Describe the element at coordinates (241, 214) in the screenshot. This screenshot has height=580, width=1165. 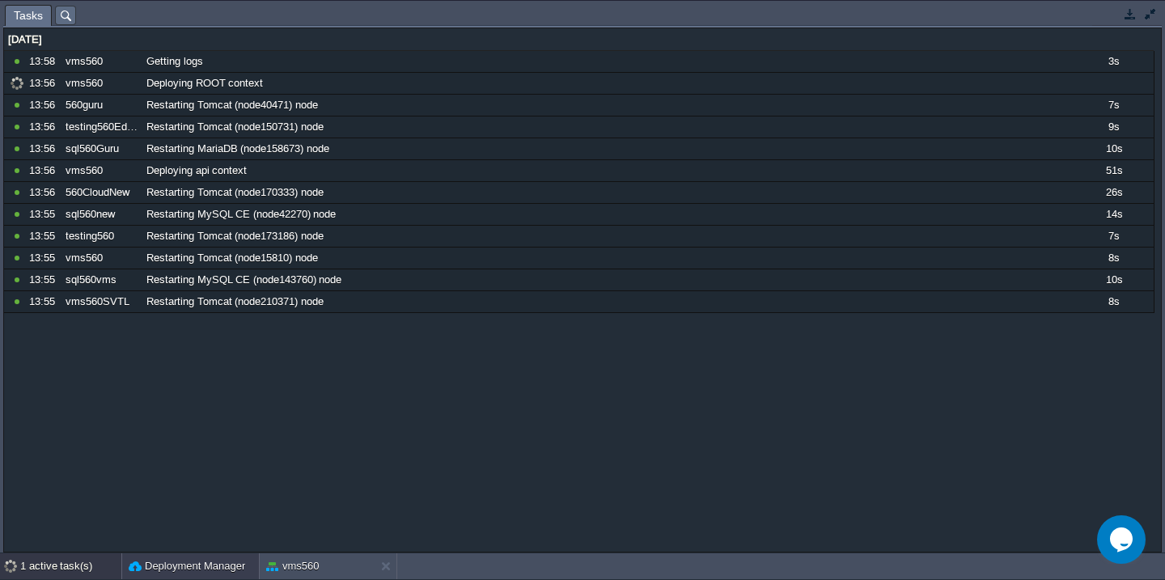
I see `span: Restarting MySQL CE (node42270) node` at that location.